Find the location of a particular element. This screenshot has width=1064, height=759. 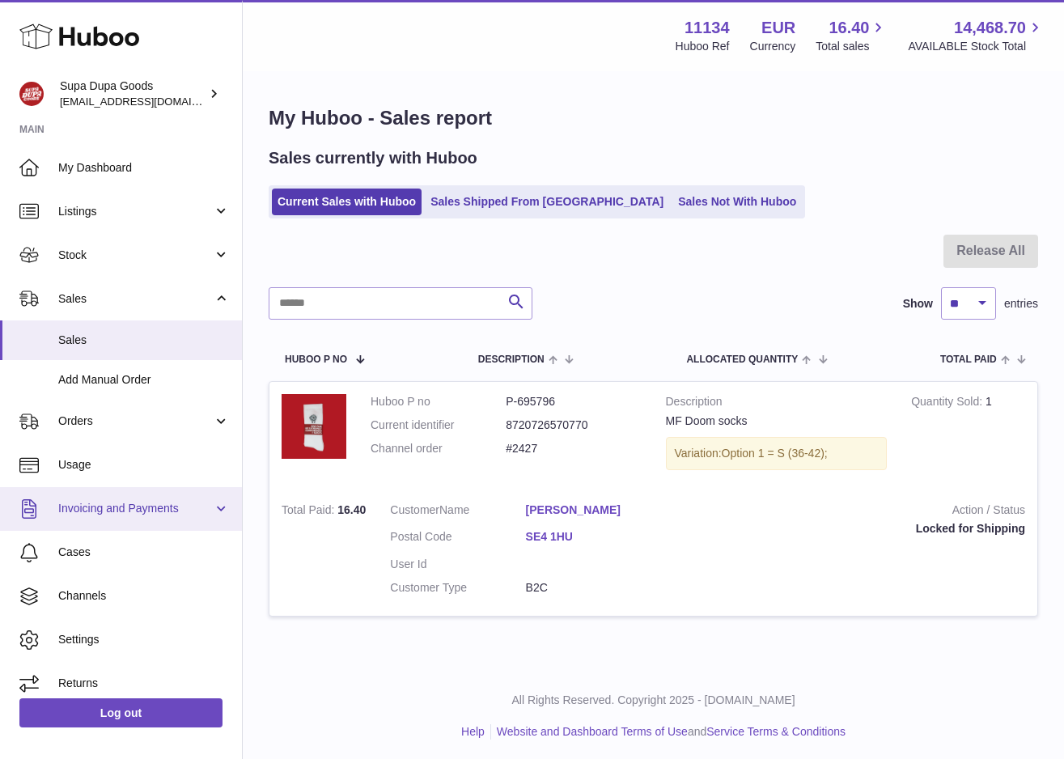

span: Add Manual Order is located at coordinates (144, 379).